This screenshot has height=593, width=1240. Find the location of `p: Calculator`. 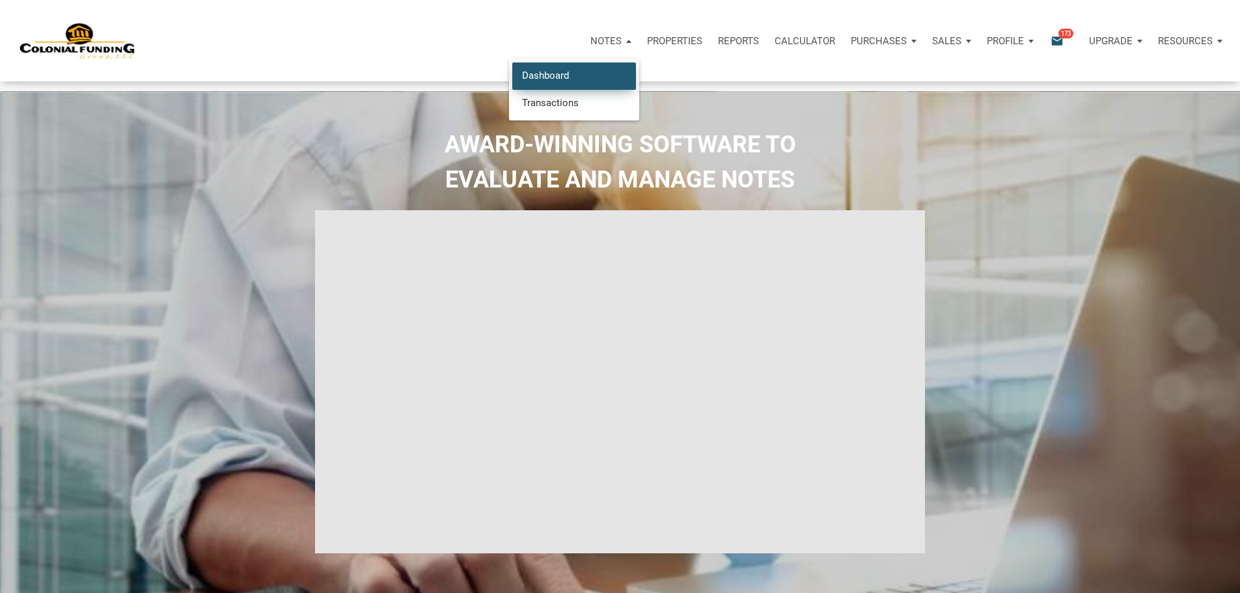

p: Calculator is located at coordinates (805, 41).